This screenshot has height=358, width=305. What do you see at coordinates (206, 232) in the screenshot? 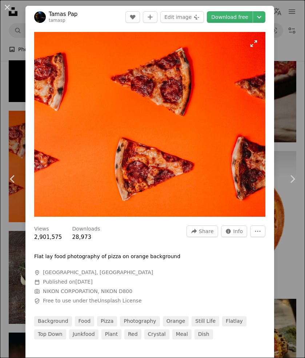
I see `span: Share` at bounding box center [206, 232].